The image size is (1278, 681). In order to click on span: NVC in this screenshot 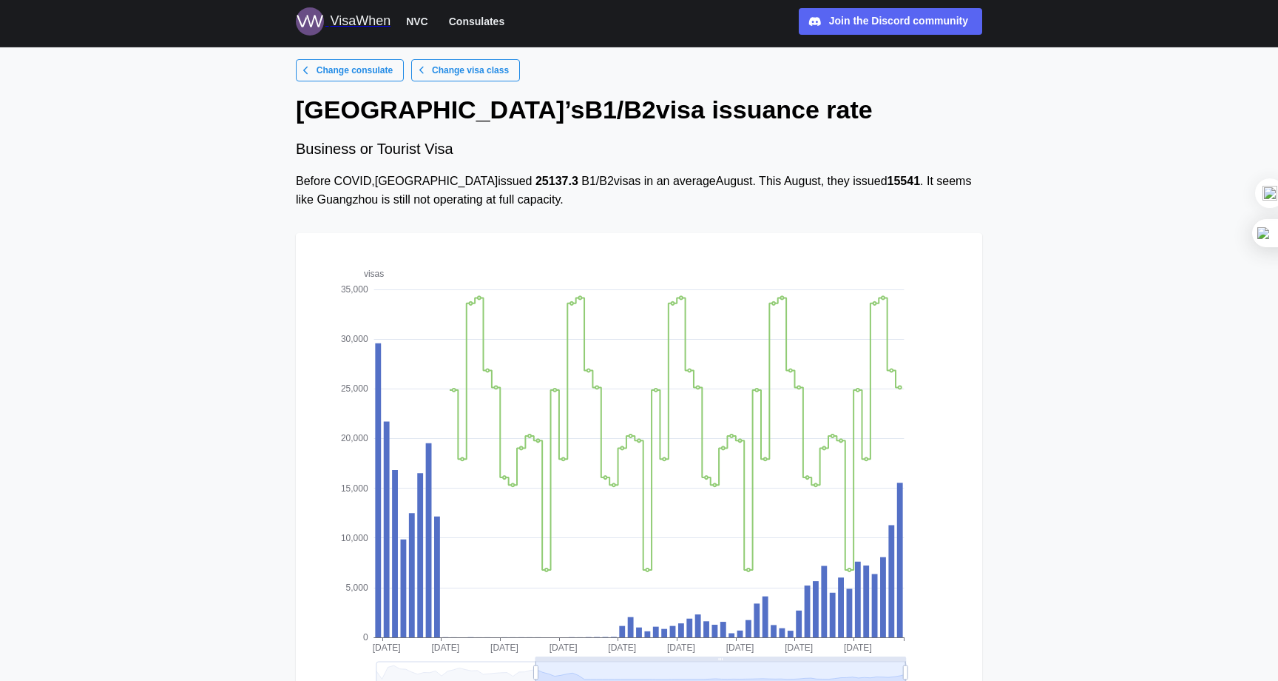, I will do `click(417, 21)`.